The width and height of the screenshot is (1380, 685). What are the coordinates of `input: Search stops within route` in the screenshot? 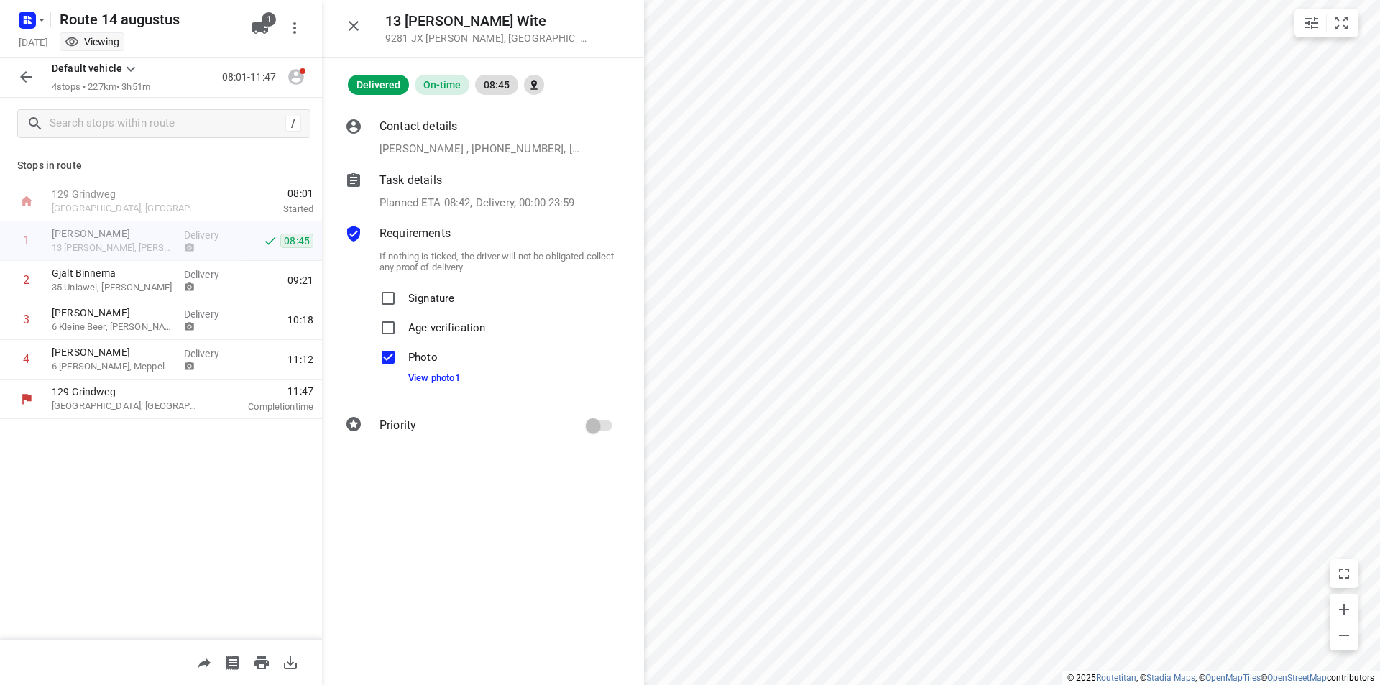 It's located at (167, 124).